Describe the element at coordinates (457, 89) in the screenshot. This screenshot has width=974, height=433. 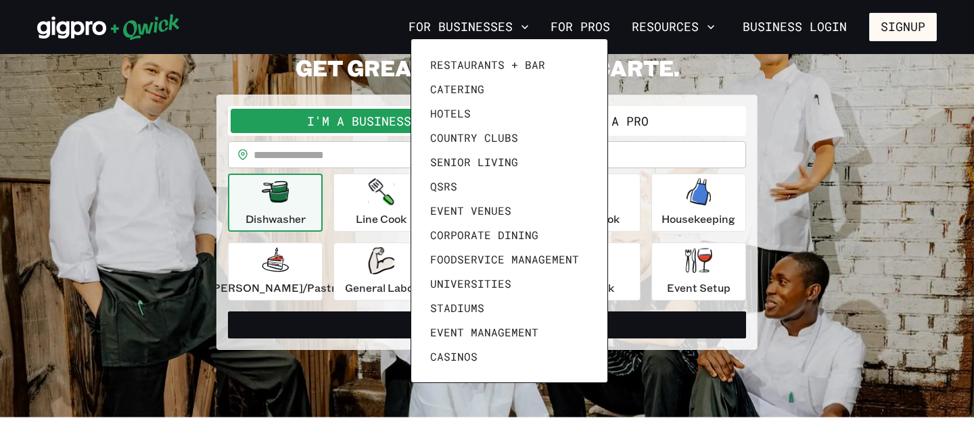
I see `span: Catering` at that location.